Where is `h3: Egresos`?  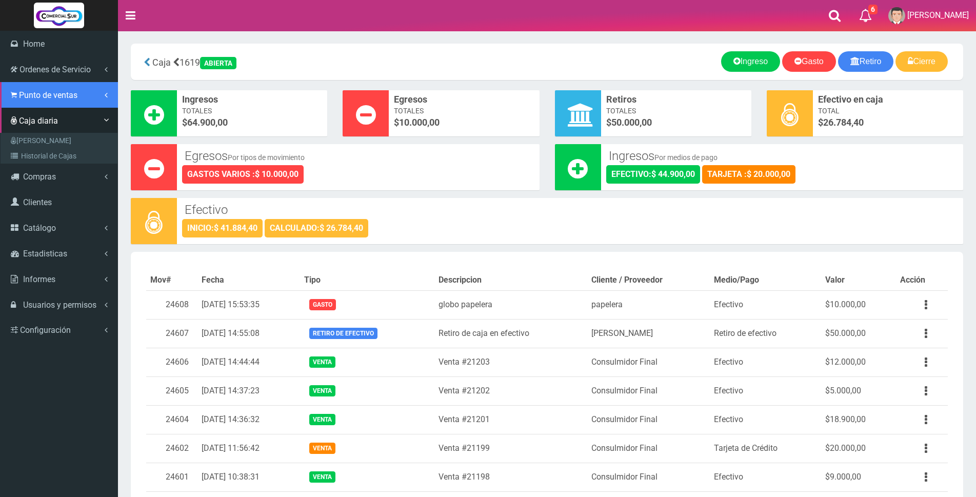 h3: Egresos is located at coordinates (358, 156).